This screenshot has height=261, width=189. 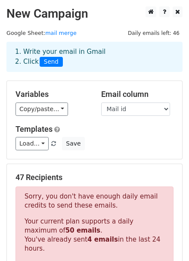 I want to click on div: Chat Widget, so click(x=168, y=241).